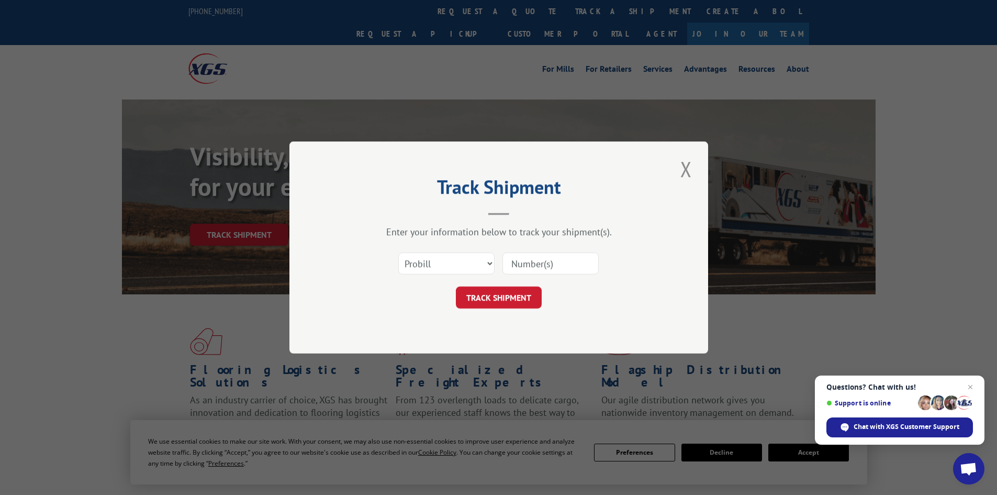  Describe the element at coordinates (900, 387) in the screenshot. I see `span: Questions? Chat with us!` at that location.